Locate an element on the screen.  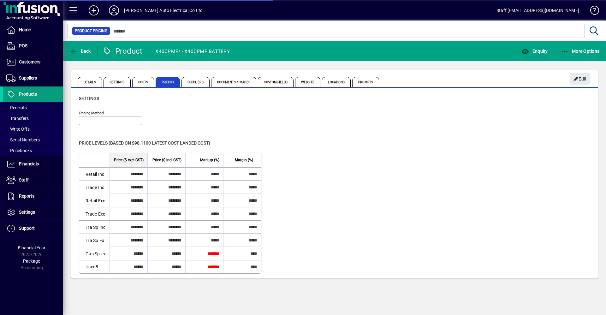
span: Reports is located at coordinates (27, 196).